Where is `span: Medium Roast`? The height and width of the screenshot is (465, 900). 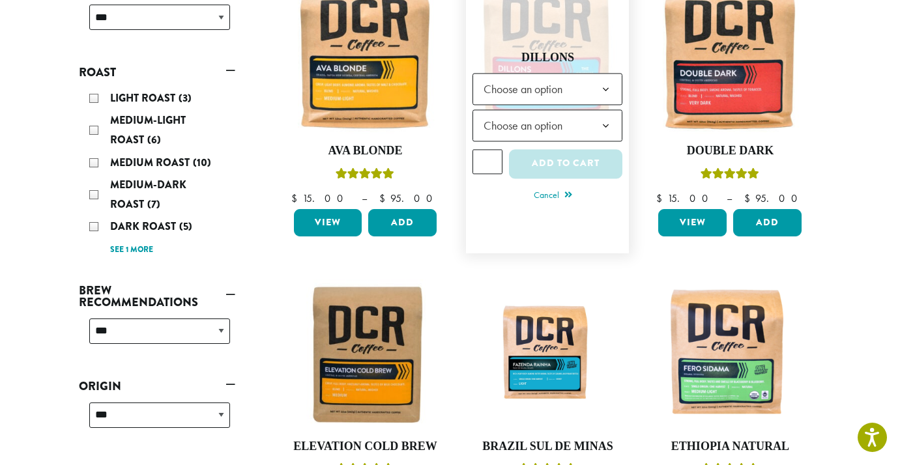 span: Medium Roast is located at coordinates (151, 162).